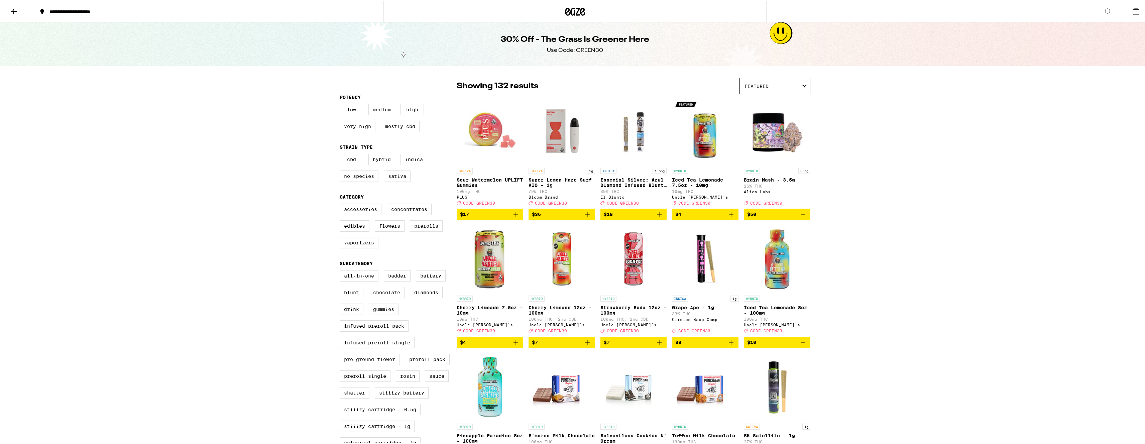  I want to click on p: Brain Wash - 3.5g, so click(777, 179).